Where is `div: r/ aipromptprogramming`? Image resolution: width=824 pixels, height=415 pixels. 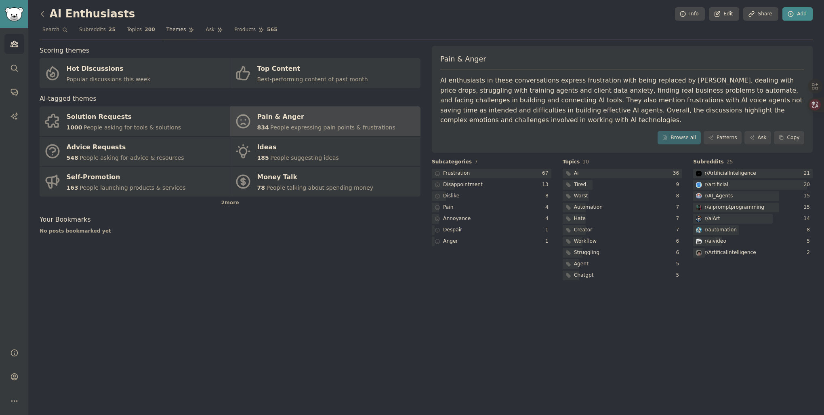
div: r/ aipromptprogramming is located at coordinates (735, 207).